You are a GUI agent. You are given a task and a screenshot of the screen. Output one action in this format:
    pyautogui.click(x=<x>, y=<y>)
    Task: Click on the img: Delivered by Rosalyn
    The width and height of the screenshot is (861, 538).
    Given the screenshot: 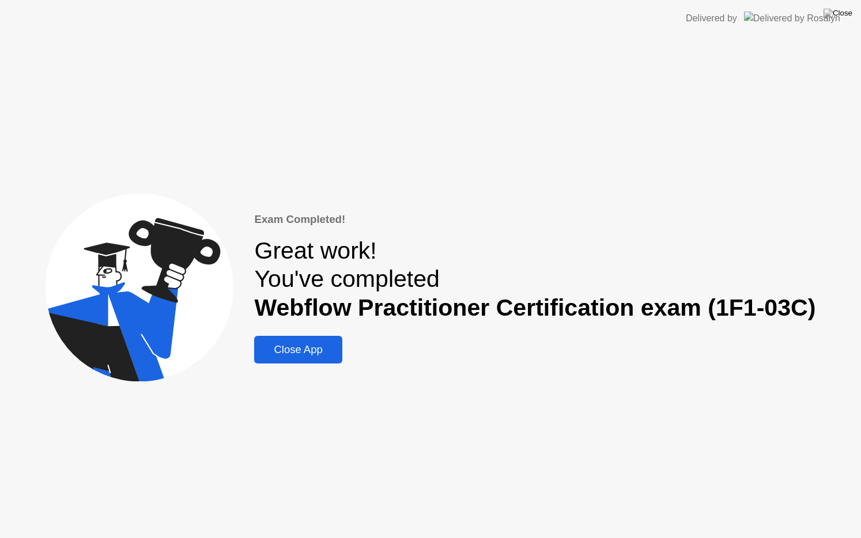 What is the action you would take?
    pyautogui.click(x=792, y=18)
    